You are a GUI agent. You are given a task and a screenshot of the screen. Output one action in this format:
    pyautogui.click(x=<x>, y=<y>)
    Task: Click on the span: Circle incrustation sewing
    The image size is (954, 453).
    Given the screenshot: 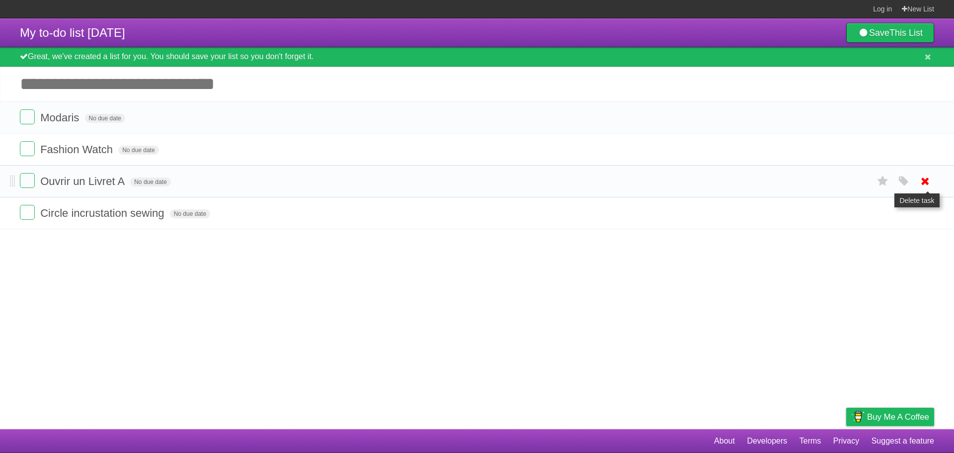 What is the action you would take?
    pyautogui.click(x=103, y=213)
    